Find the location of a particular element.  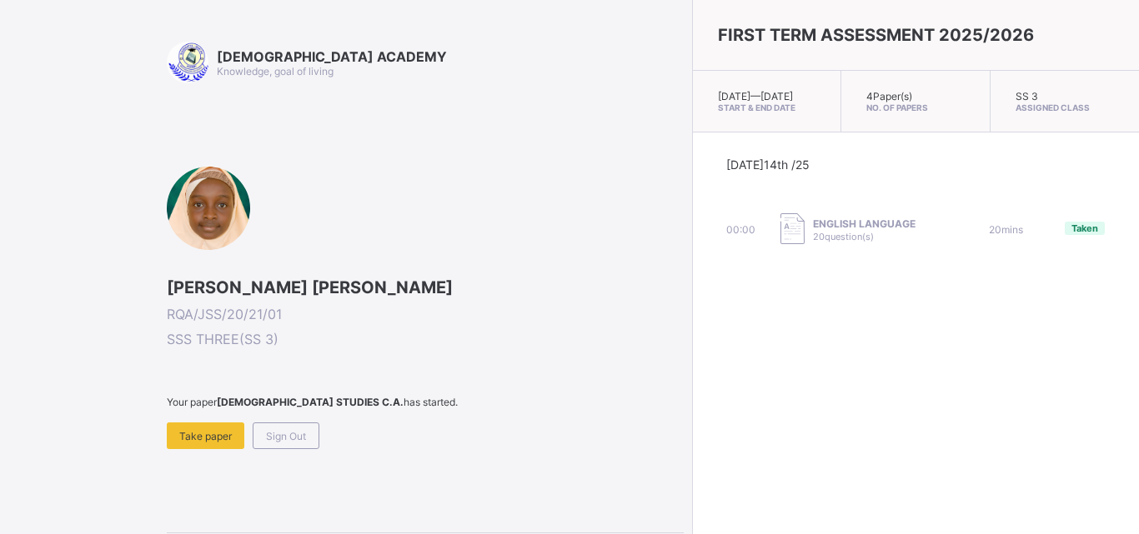

span: SSS THREE ( SS 3 ) is located at coordinates (425, 339).